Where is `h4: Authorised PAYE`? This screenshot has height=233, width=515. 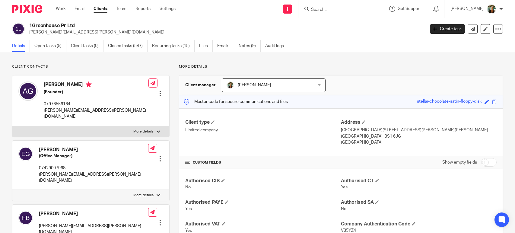 h4: Authorised PAYE is located at coordinates (263, 202).